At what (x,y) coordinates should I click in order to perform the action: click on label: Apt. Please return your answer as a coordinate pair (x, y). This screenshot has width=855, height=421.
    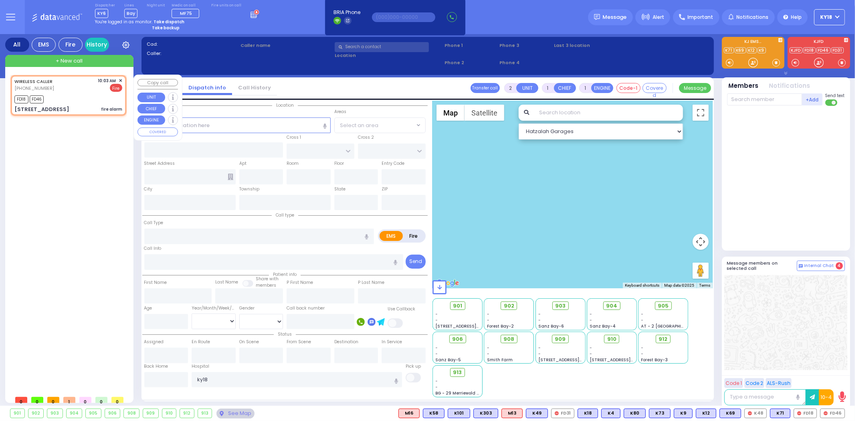
    Looking at the image, I should click on (243, 163).